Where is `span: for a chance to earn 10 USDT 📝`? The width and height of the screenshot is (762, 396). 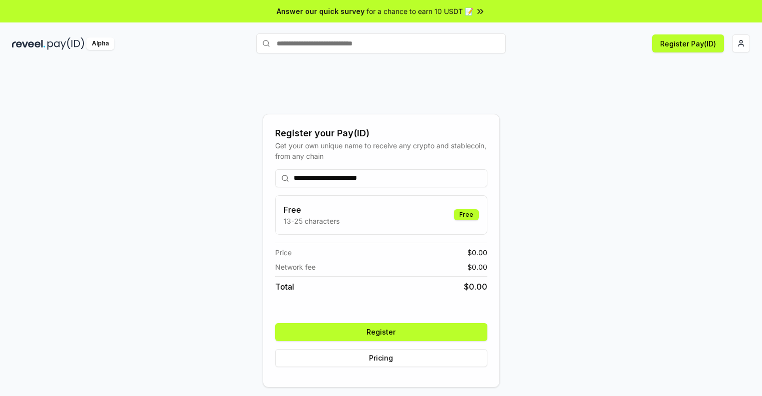
span: for a chance to earn 10 USDT 📝 is located at coordinates (420, 11).